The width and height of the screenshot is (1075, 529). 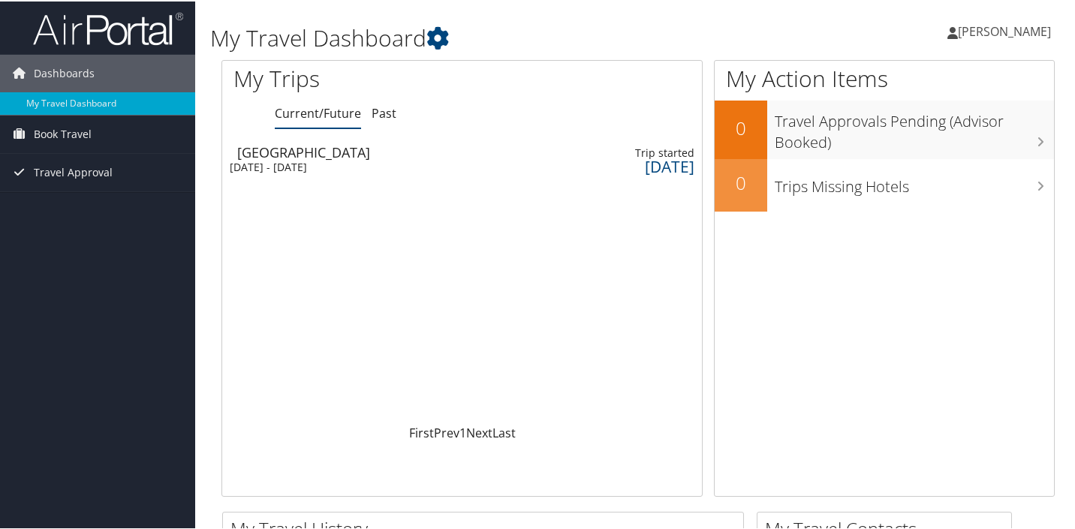 I want to click on h1: My Travel Dashboard, so click(x=495, y=37).